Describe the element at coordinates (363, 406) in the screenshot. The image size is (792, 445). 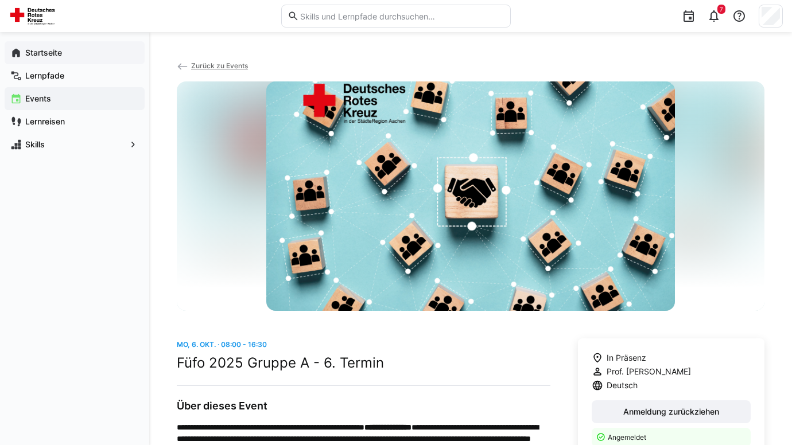
I see `h3: Über dieses Event` at that location.